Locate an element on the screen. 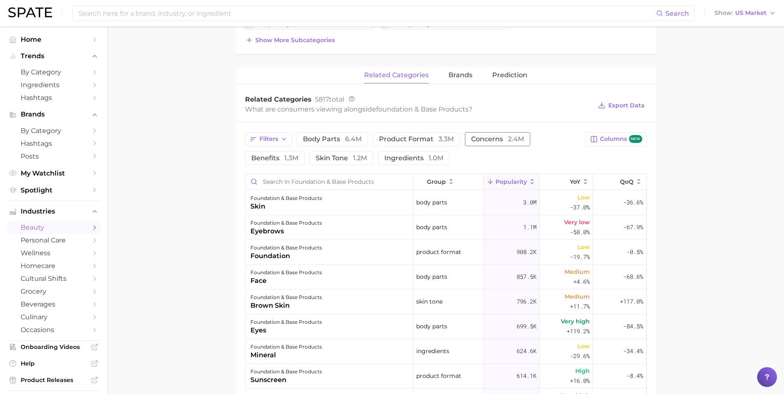  span: +4.6% is located at coordinates (582, 282).